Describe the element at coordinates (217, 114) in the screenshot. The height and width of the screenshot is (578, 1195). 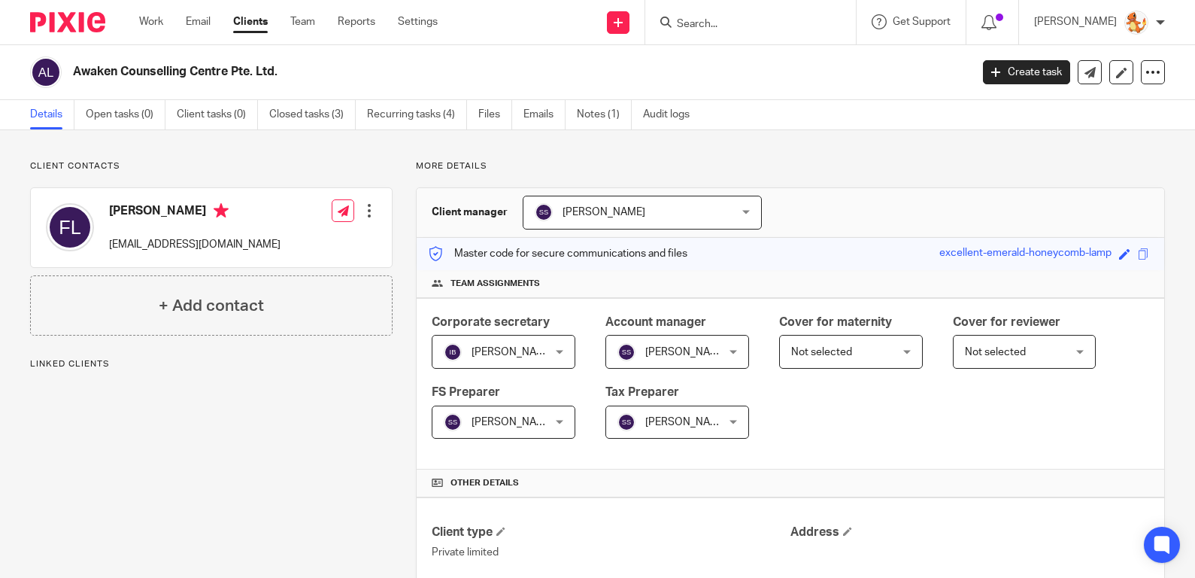
I see `a: Client tasks (0)` at that location.